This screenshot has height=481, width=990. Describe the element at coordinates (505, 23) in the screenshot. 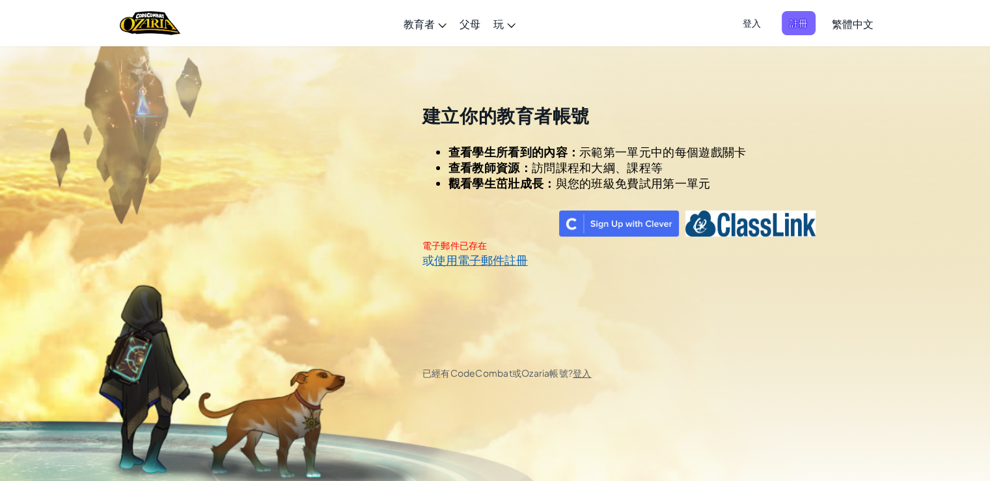

I see `a: 玩` at that location.